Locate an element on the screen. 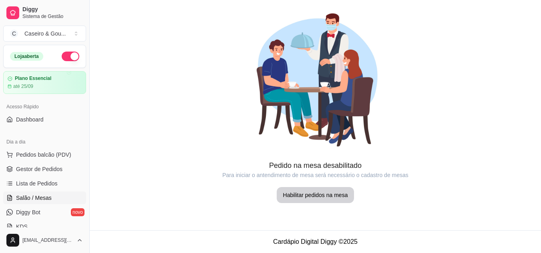 This screenshot has width=541, height=253. article: até 25/09 is located at coordinates (23, 86).